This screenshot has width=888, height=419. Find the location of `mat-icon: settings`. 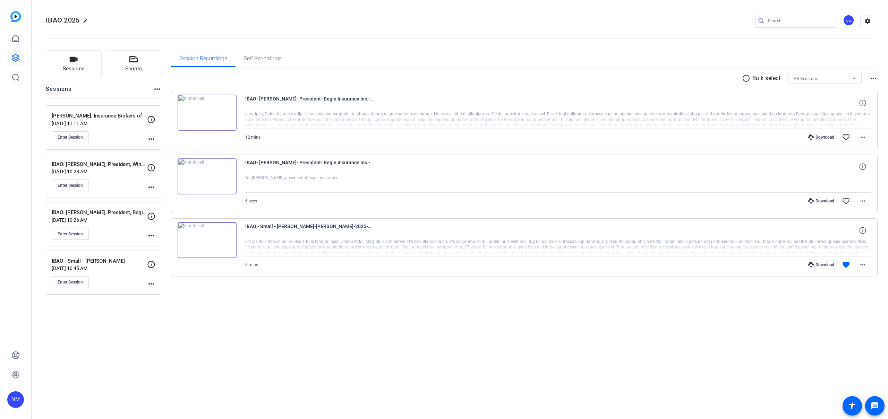

mat-icon: settings is located at coordinates (868, 21).